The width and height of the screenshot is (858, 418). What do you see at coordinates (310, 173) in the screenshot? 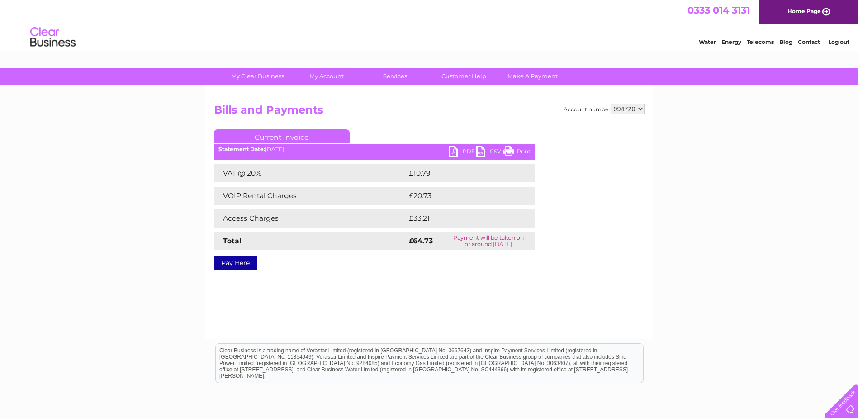
I see `td: VAT @ 20%` at bounding box center [310, 173].